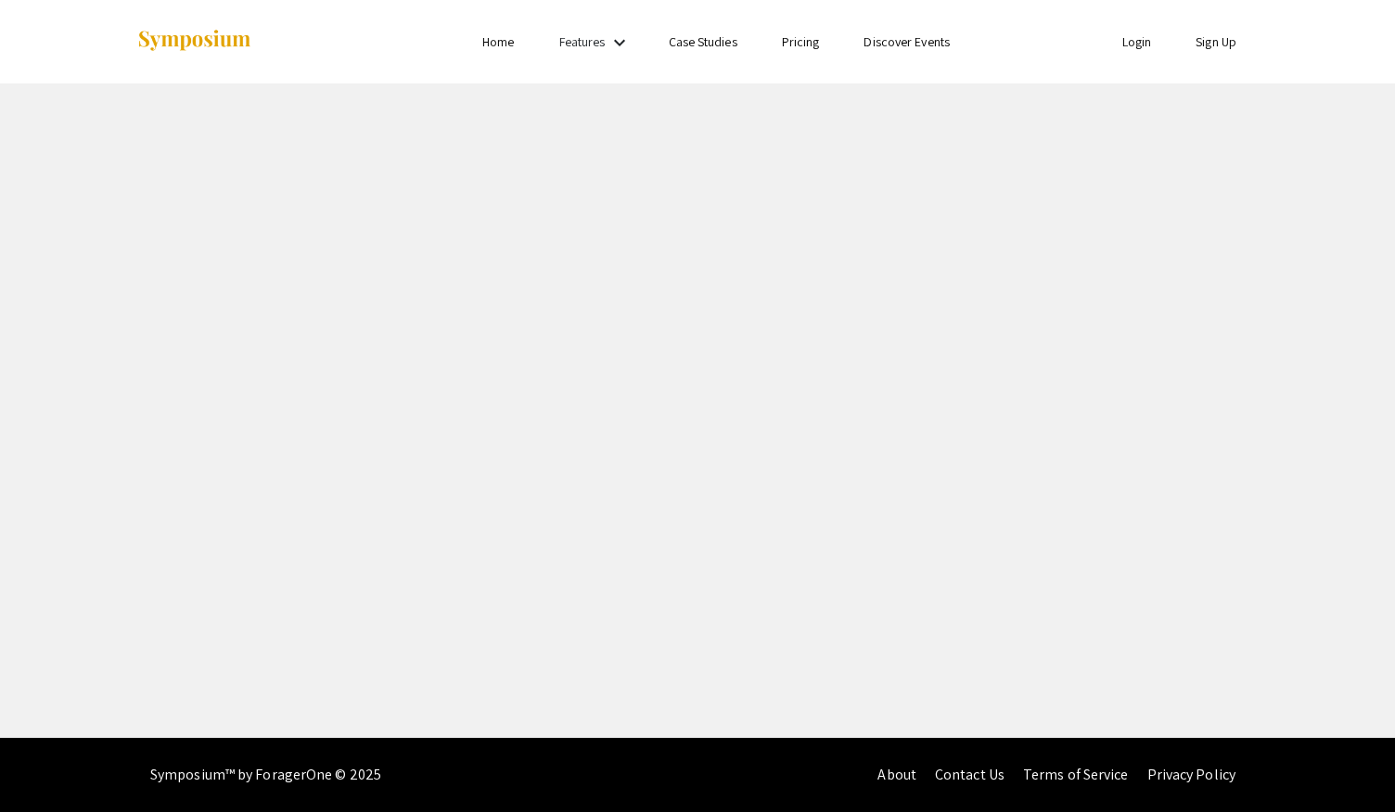 The image size is (1395, 812). I want to click on a: Home, so click(498, 42).